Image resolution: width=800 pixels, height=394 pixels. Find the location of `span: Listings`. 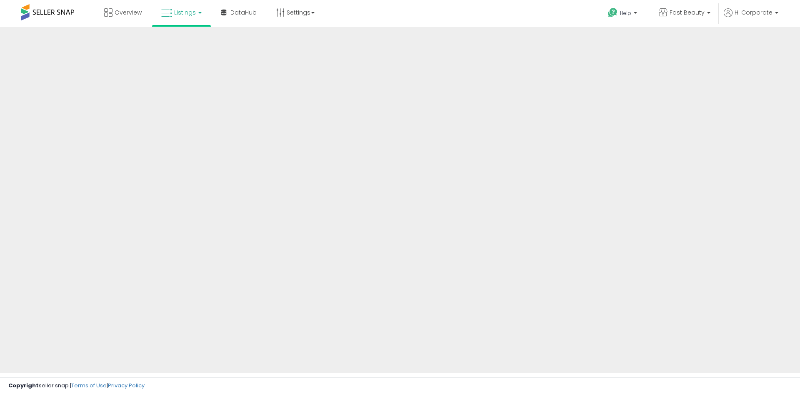

span: Listings is located at coordinates (185, 13).